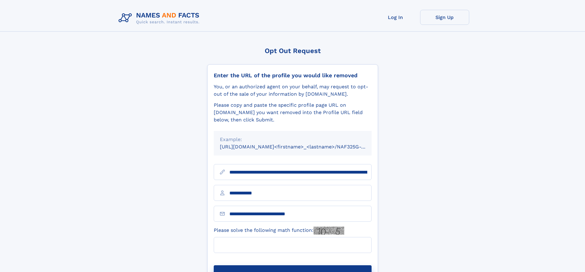 The height and width of the screenshot is (272, 585). Describe the element at coordinates (445, 17) in the screenshot. I see `a: Sign Up` at that location.